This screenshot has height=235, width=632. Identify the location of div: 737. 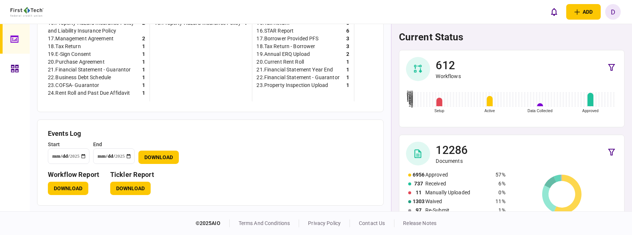
(418, 184).